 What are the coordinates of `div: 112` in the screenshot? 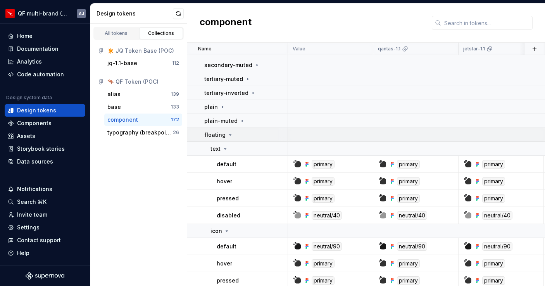 It's located at (176, 63).